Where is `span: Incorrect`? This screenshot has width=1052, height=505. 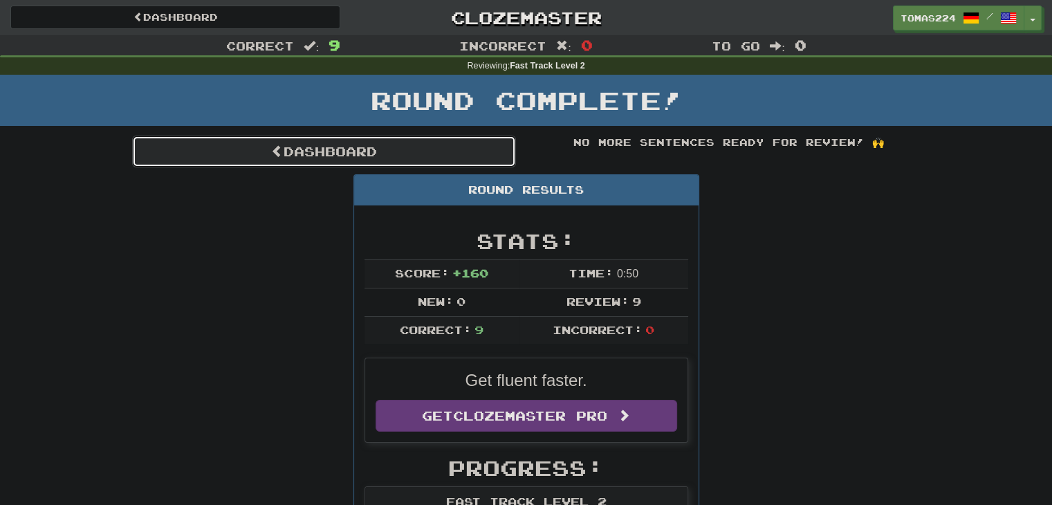 span: Incorrect is located at coordinates (503, 46).